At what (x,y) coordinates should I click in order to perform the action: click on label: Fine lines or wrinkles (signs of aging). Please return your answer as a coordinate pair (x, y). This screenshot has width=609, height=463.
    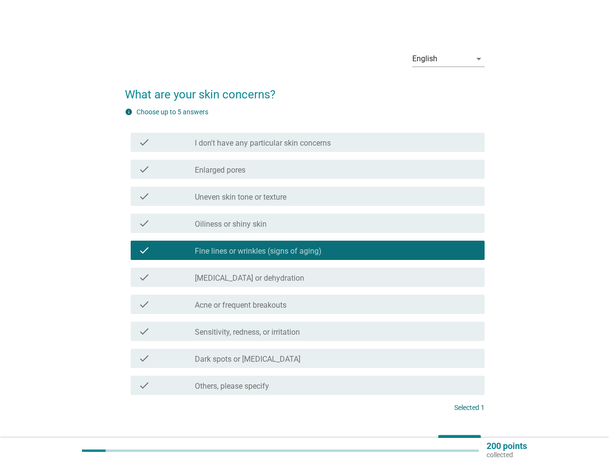
    Looking at the image, I should click on (258, 251).